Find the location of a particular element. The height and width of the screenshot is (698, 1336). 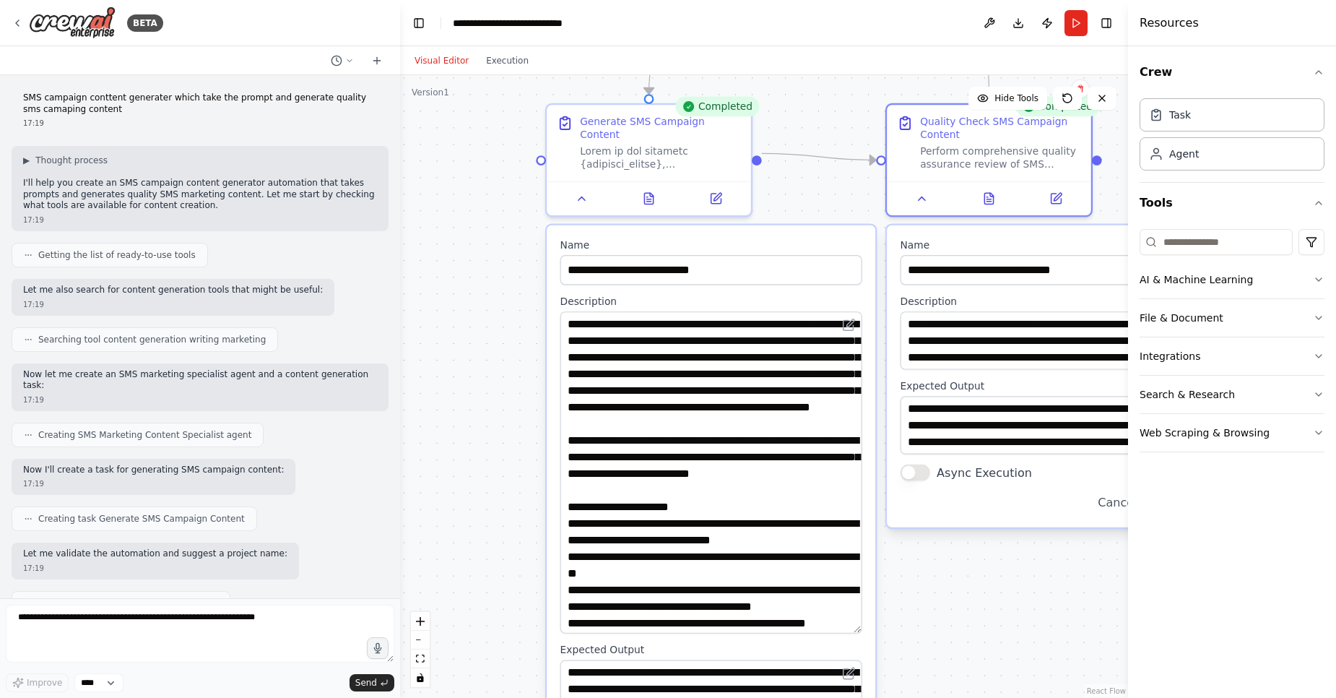

p: Let me validate the automation and suggest a project name: is located at coordinates (155, 554).